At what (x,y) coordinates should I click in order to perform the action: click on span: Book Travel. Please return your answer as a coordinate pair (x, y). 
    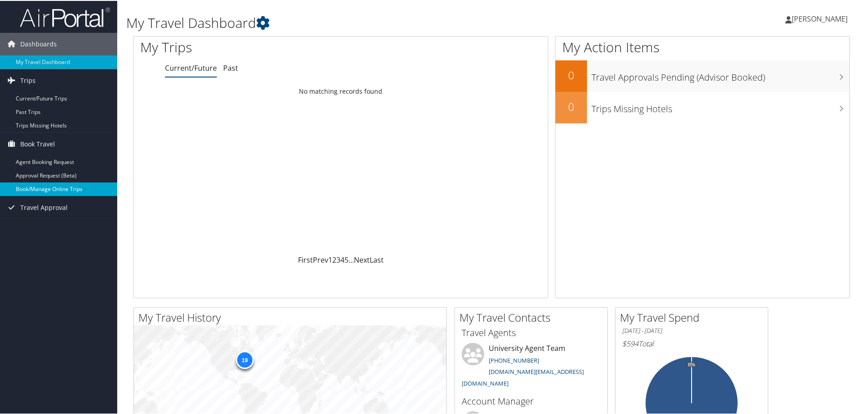
    Looking at the image, I should click on (37, 143).